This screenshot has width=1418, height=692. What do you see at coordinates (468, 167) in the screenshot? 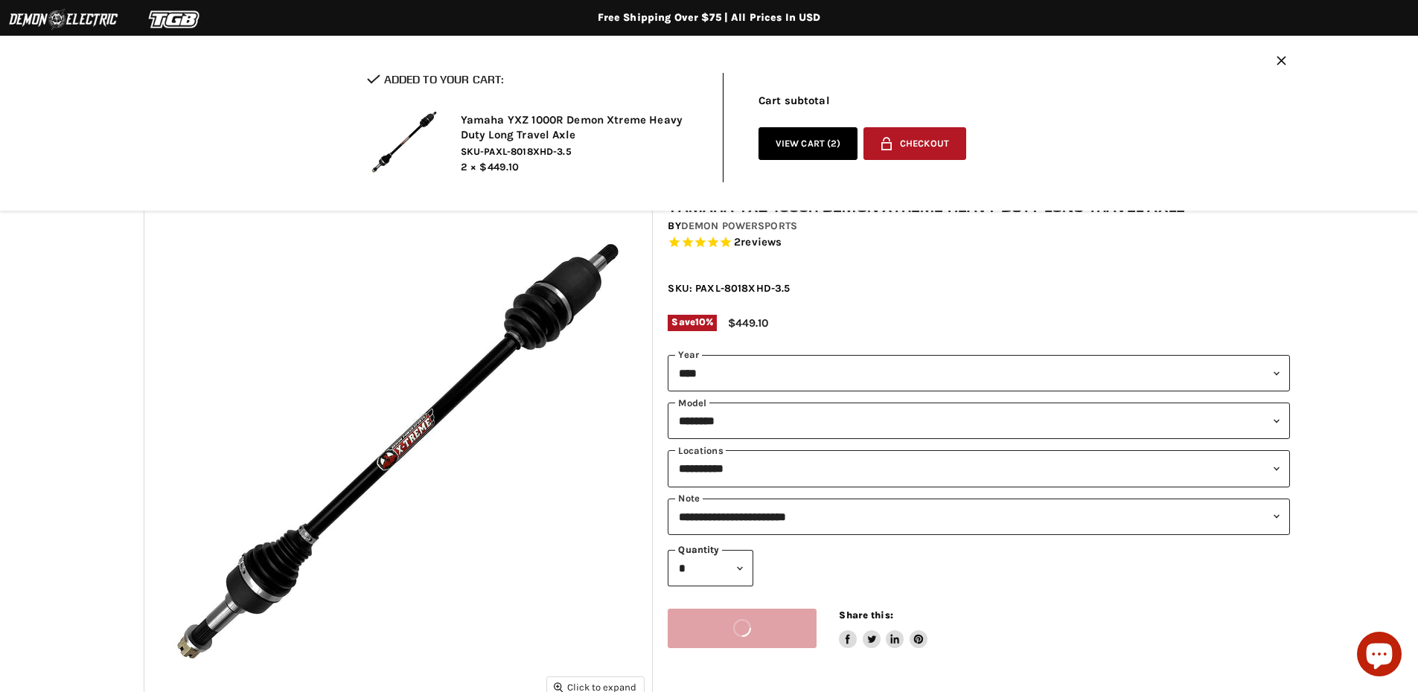
I see `span: 2 ×` at bounding box center [468, 167].